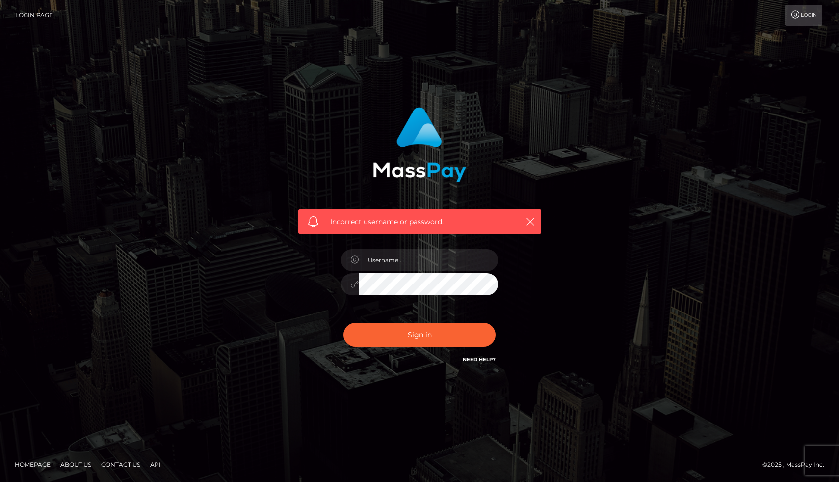  What do you see at coordinates (804, 15) in the screenshot?
I see `a: Login` at bounding box center [804, 15].